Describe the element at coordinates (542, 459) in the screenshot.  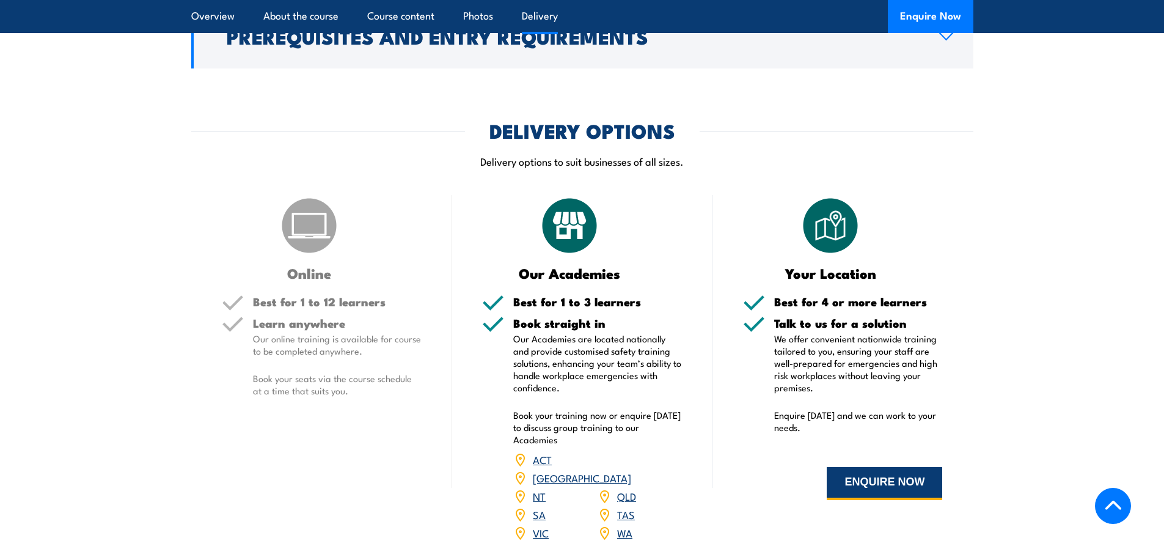
I see `a: ACT` at that location.